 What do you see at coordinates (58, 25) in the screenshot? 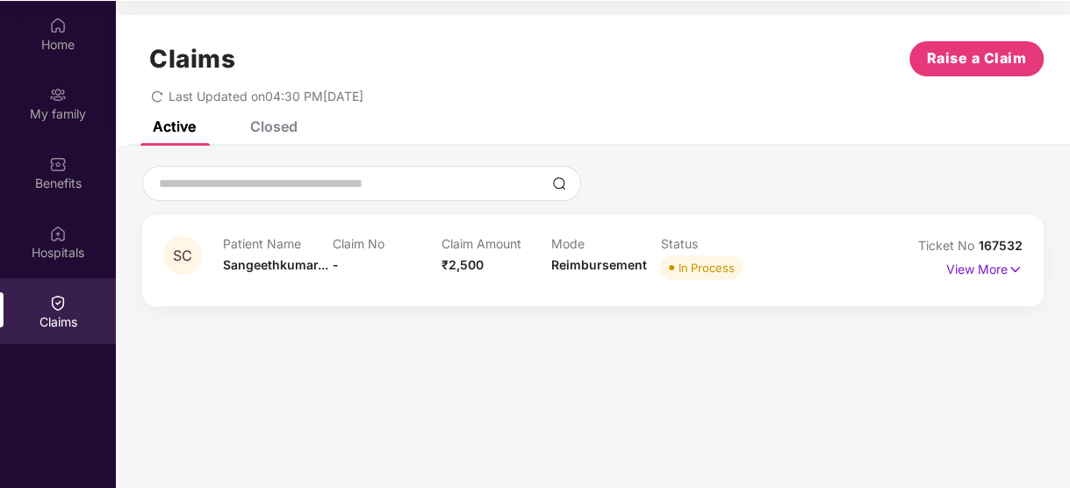
I see `img: svg+xml;base64,PHN2ZyBpZD0iSG9tZSIgeG1sbnM9Imh0dHA6Ly93d3cudzMub3JnLzIwMDAvc3ZnIiB3aWR0aD0iMjAiIG...` at bounding box center [58, 25].